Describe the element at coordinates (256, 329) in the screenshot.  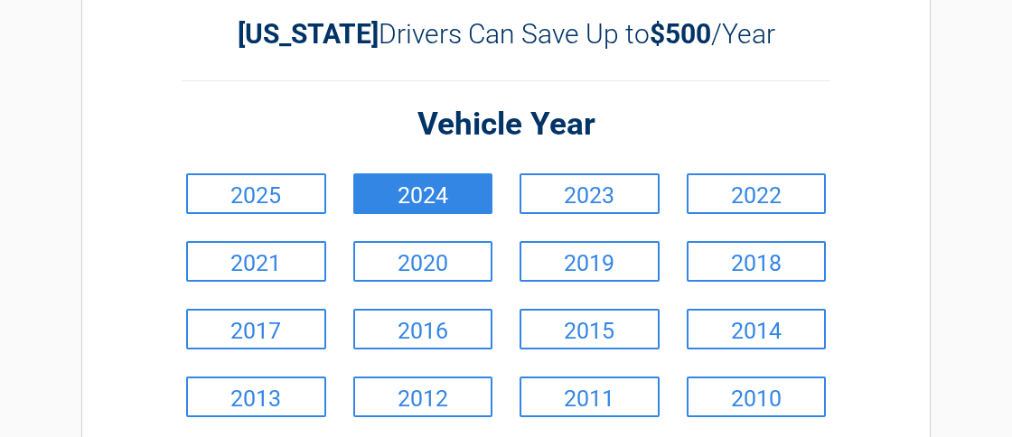
I see `a: 2017` at that location.